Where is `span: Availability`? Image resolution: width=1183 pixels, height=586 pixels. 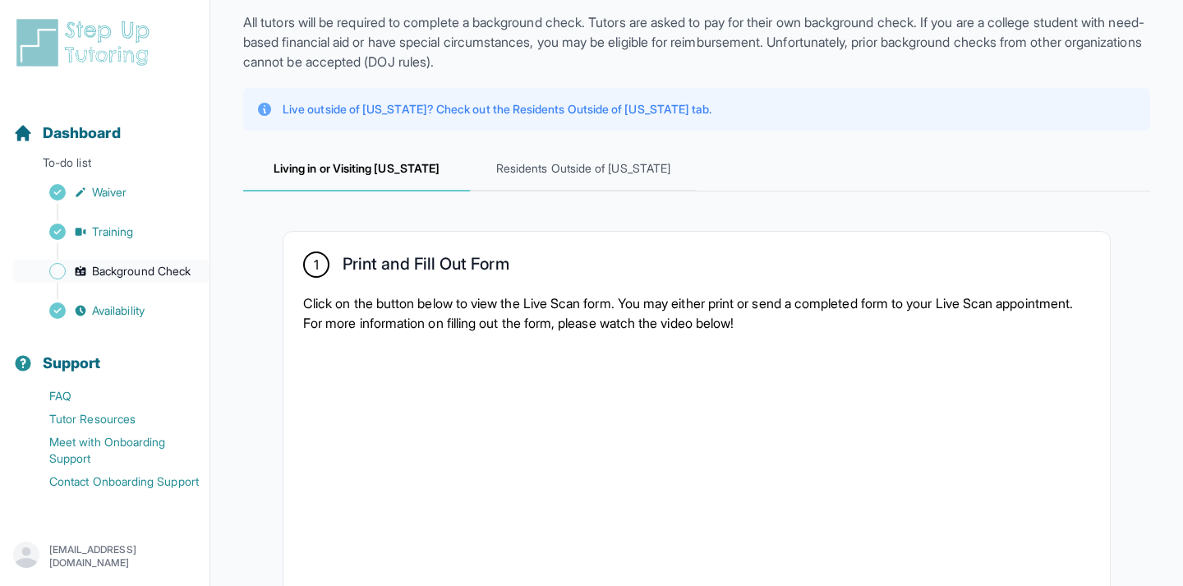
span: Availability is located at coordinates (118, 311).